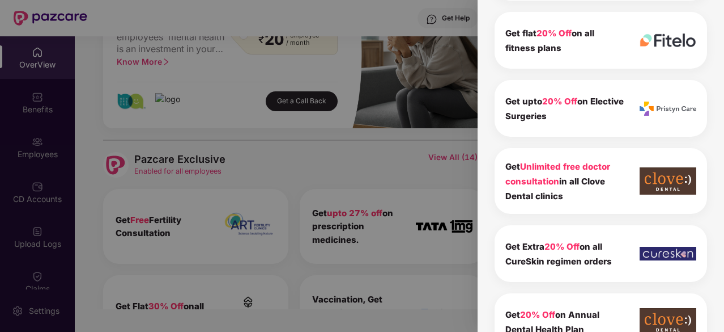 The width and height of the screenshot is (724, 332). Describe the element at coordinates (558, 181) in the screenshot. I see `b: Get in all Clove Dental clinics` at that location.